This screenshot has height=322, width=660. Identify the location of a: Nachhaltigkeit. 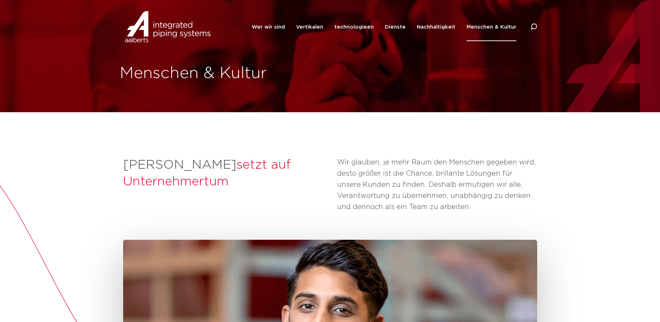
(436, 27).